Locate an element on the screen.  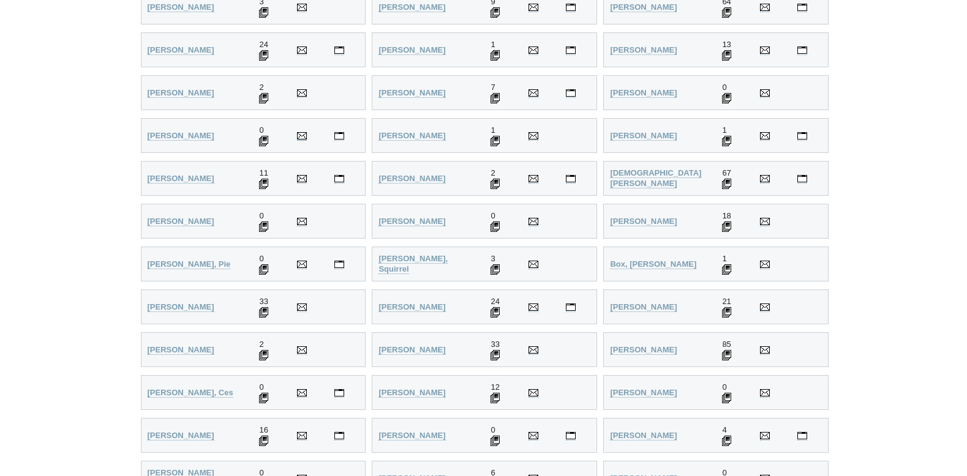
span: 12 is located at coordinates (495, 387).